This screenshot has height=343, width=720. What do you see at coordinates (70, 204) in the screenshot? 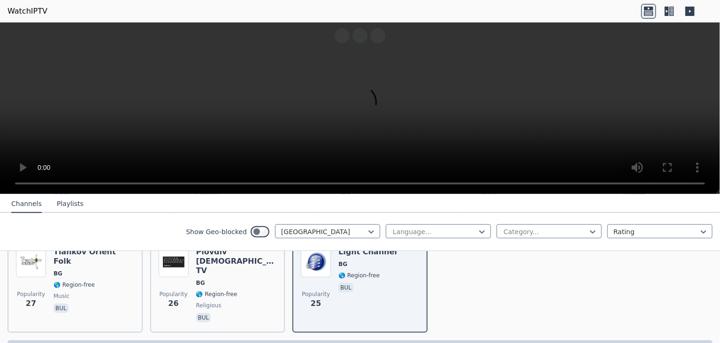
I see `button: Playlists` at bounding box center [70, 204].